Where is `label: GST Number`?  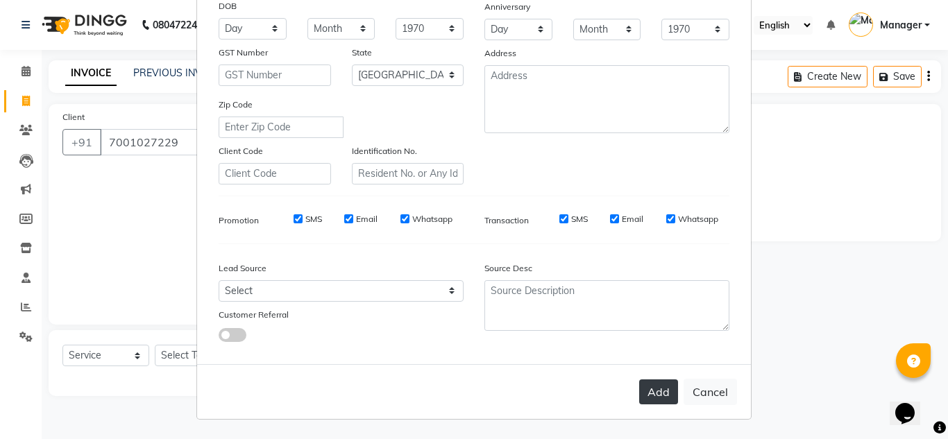
label: GST Number is located at coordinates (243, 53).